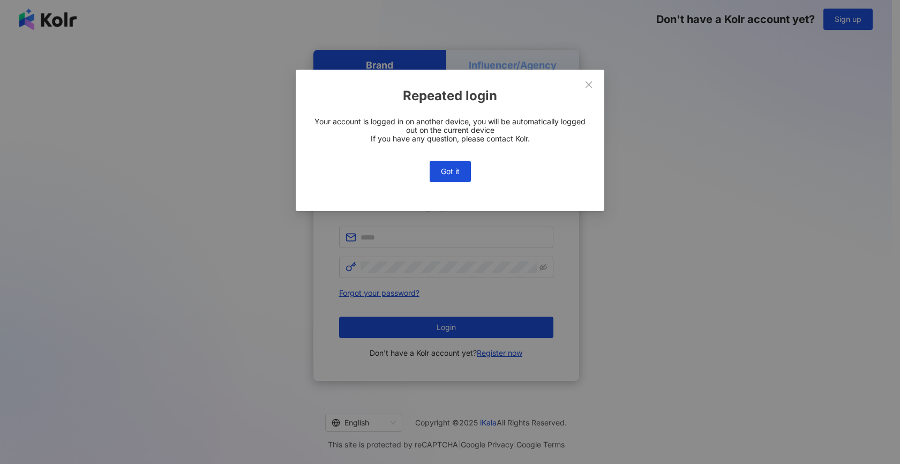 Image resolution: width=900 pixels, height=464 pixels. Describe the element at coordinates (450, 96) in the screenshot. I see `div: Repeated login` at that location.